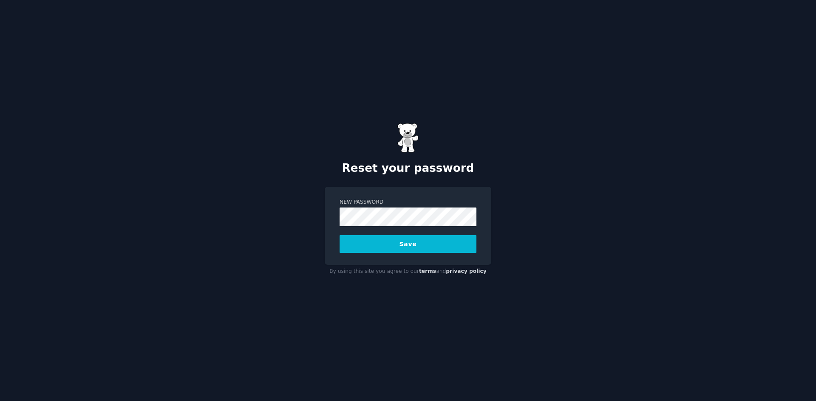 The image size is (816, 401). What do you see at coordinates (408, 203) in the screenshot?
I see `label: New Password` at bounding box center [408, 203].